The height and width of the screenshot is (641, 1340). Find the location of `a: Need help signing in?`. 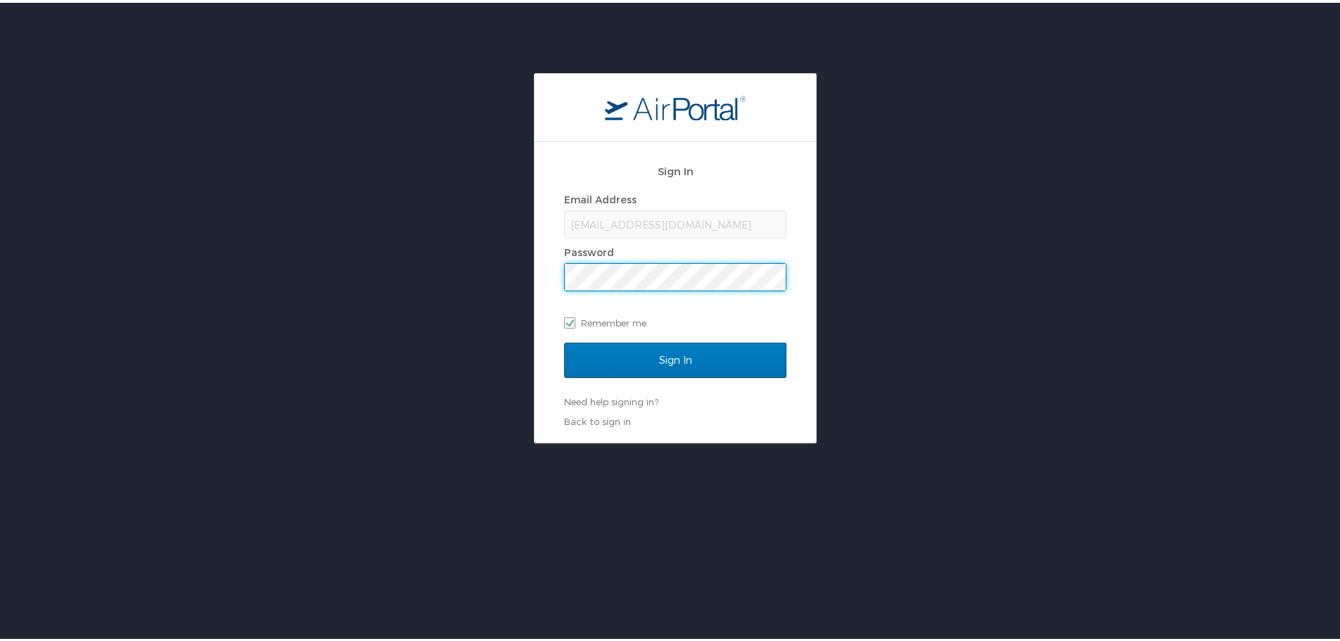

a: Need help signing in? is located at coordinates (611, 399).